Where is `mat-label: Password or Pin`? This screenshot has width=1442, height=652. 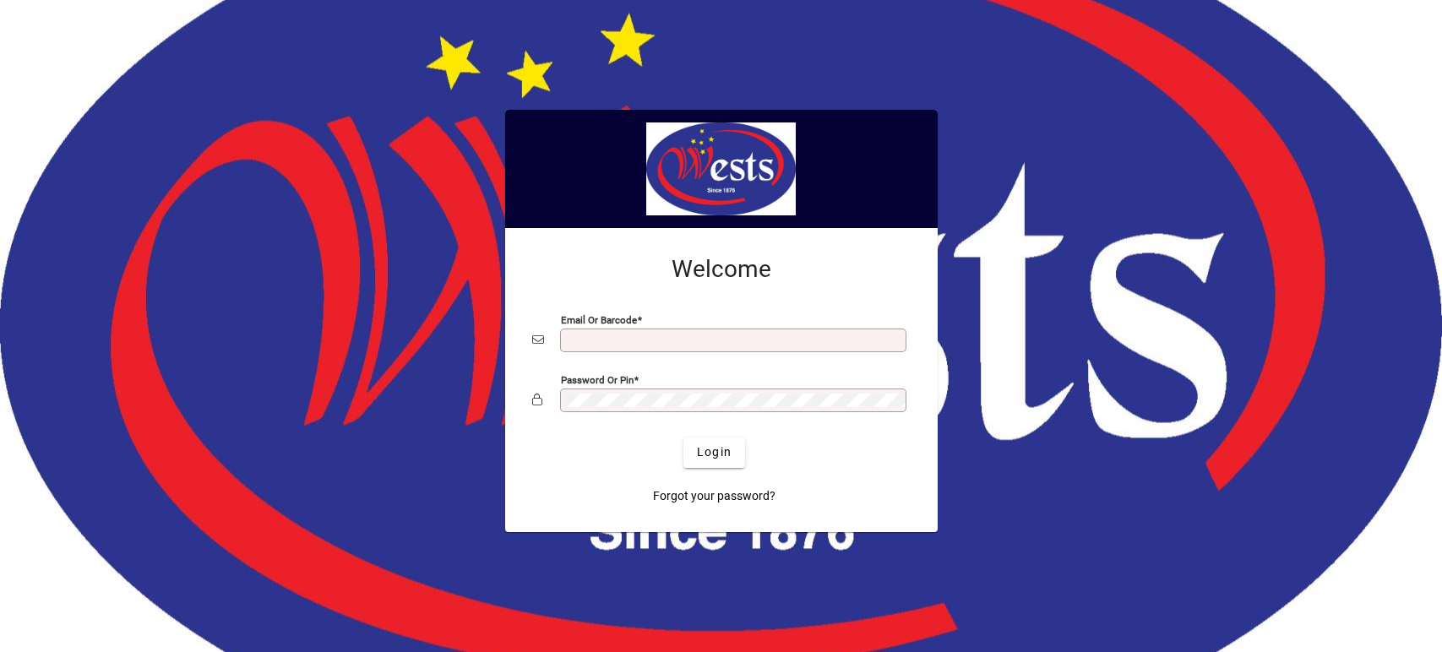
mat-label: Password or Pin is located at coordinates (597, 379).